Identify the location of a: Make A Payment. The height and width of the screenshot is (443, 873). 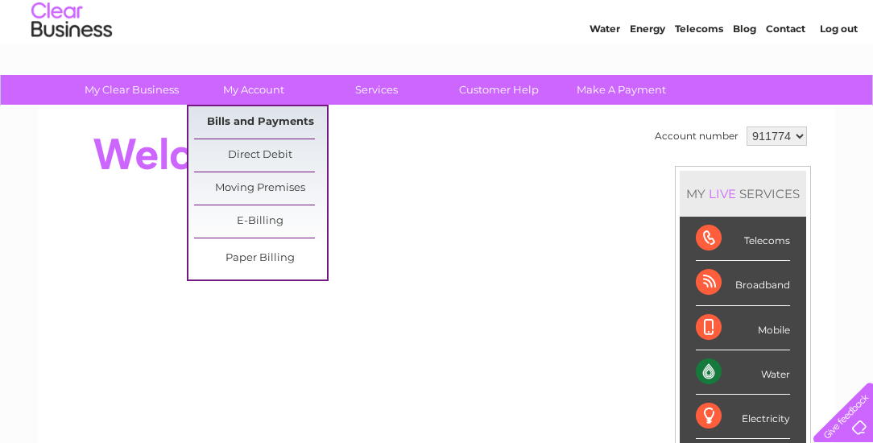
(621, 89).